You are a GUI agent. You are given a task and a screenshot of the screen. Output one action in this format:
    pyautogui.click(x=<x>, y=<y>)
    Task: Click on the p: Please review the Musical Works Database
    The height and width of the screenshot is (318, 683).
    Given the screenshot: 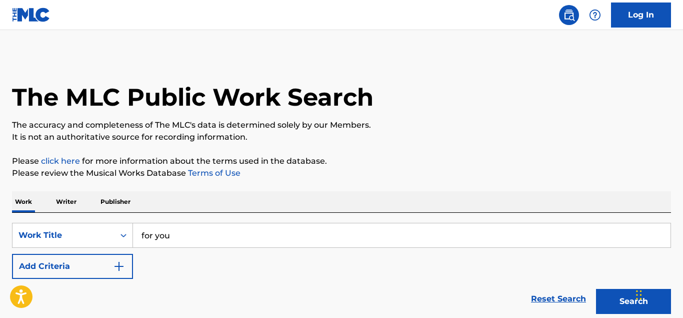 What is the action you would take?
    pyautogui.click(x=342, y=173)
    